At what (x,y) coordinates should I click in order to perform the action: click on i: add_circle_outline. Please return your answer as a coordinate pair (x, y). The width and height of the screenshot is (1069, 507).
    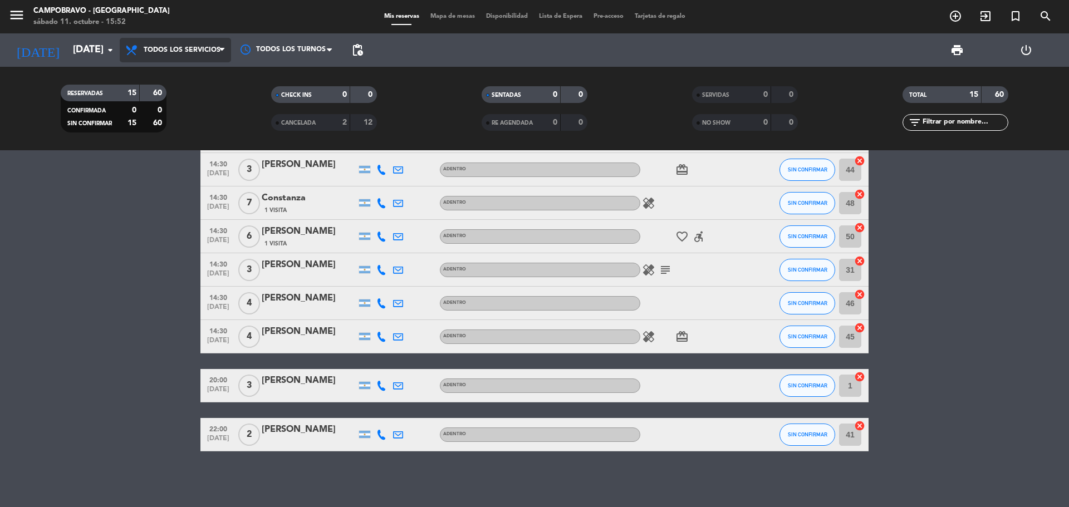
    Looking at the image, I should click on (955, 16).